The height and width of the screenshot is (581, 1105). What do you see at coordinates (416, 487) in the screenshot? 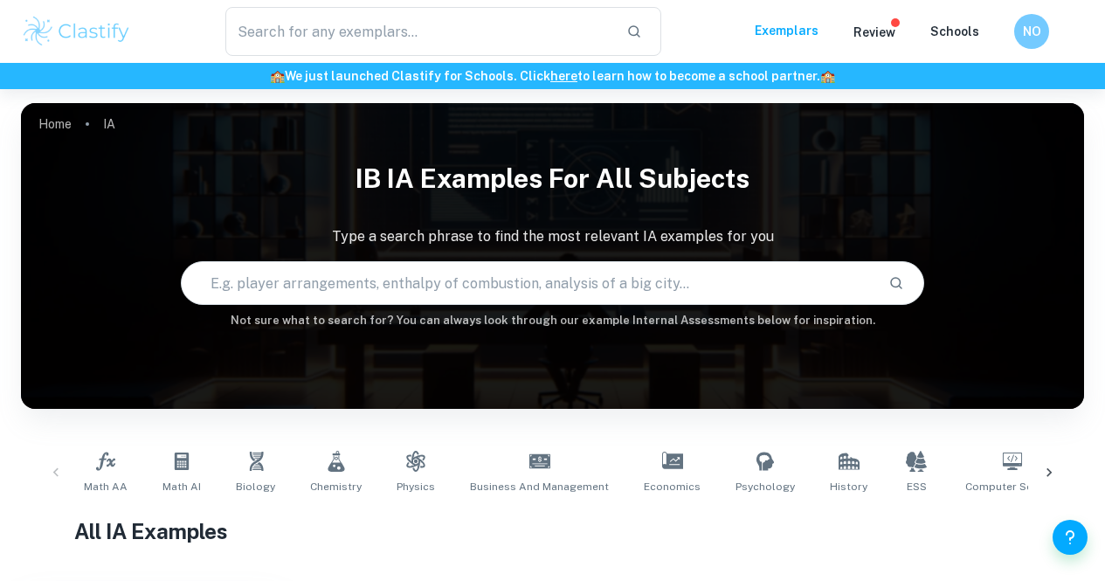
I see `span: Physics` at bounding box center [416, 487].